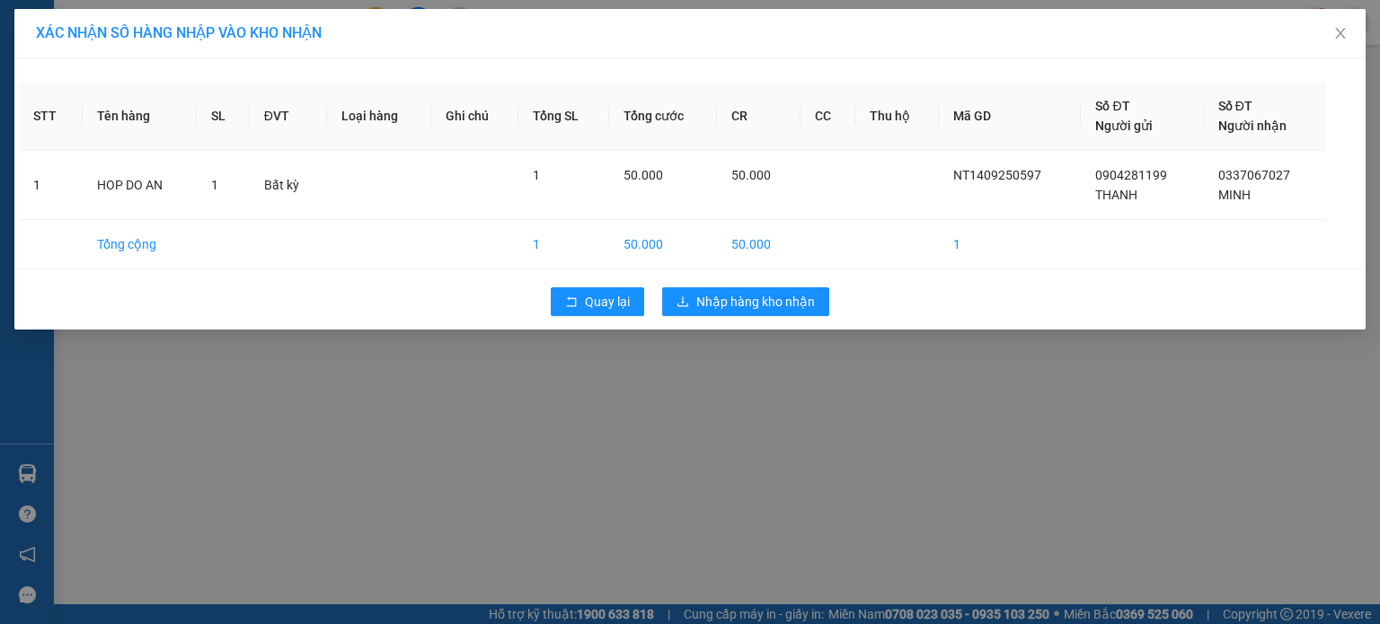 This screenshot has height=624, width=1380. What do you see at coordinates (683, 303) in the screenshot?
I see `span: download` at bounding box center [683, 303].